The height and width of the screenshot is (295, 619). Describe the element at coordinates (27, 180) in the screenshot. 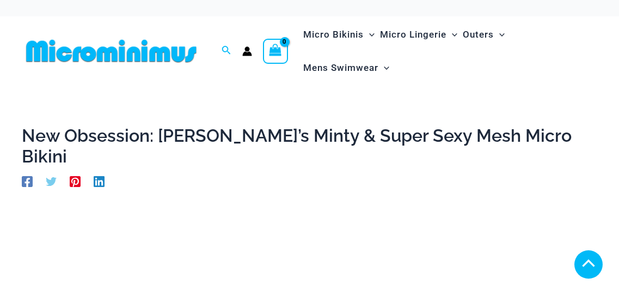

I see `a: Facebook` at that location.